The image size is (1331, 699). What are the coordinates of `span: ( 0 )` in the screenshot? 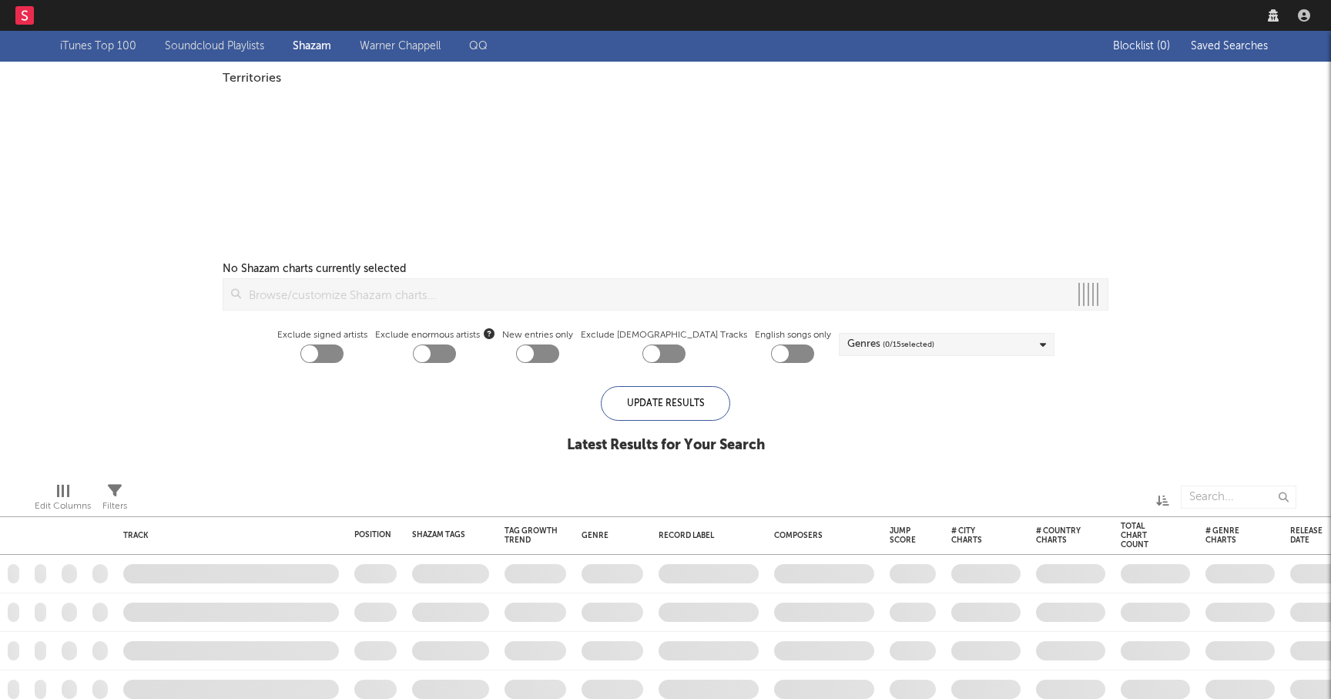 It's located at (1164, 46).